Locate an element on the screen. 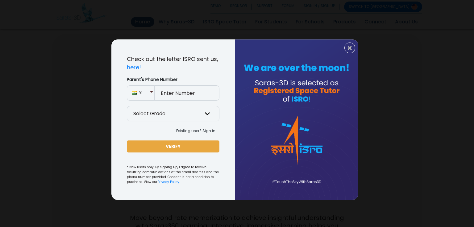 This screenshot has width=474, height=227. small: * New users only. By signing up, I agree to receive recurring communications at the email address... is located at coordinates (173, 175).